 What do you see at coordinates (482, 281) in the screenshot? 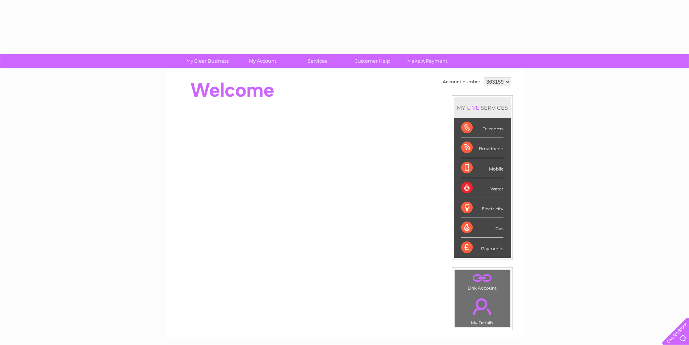
I see `td: Link Account` at bounding box center [482, 281].